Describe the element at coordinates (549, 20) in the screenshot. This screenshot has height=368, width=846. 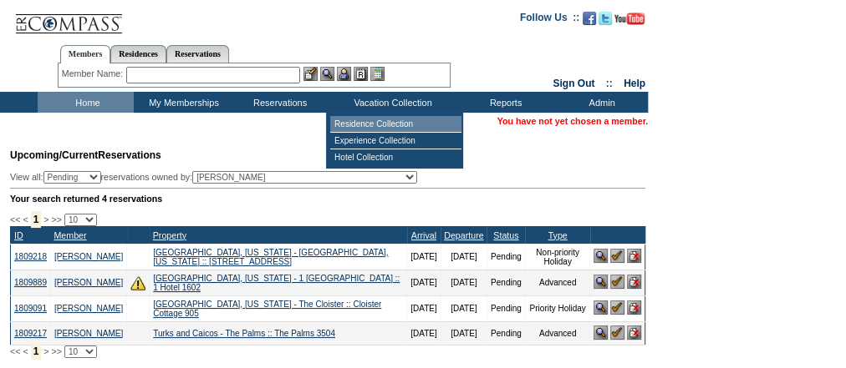
I see `td: Follow Us ::` at that location.